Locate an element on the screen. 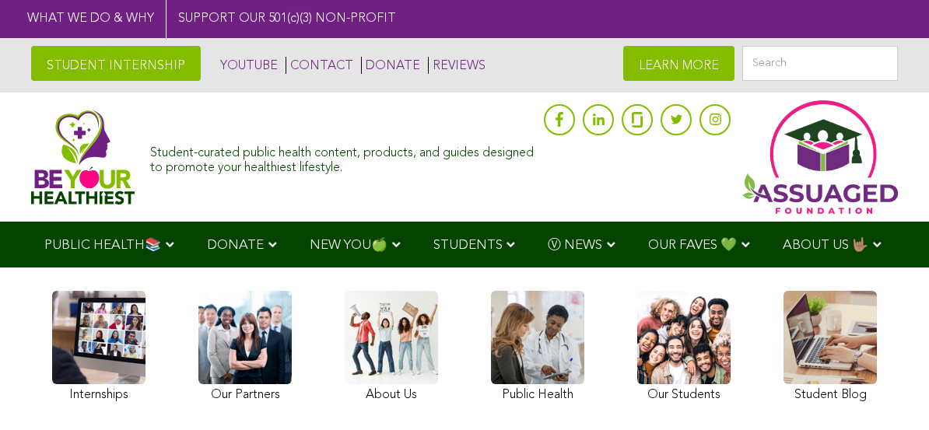  span: ABOUT US 🤟🏽 is located at coordinates (826, 245).